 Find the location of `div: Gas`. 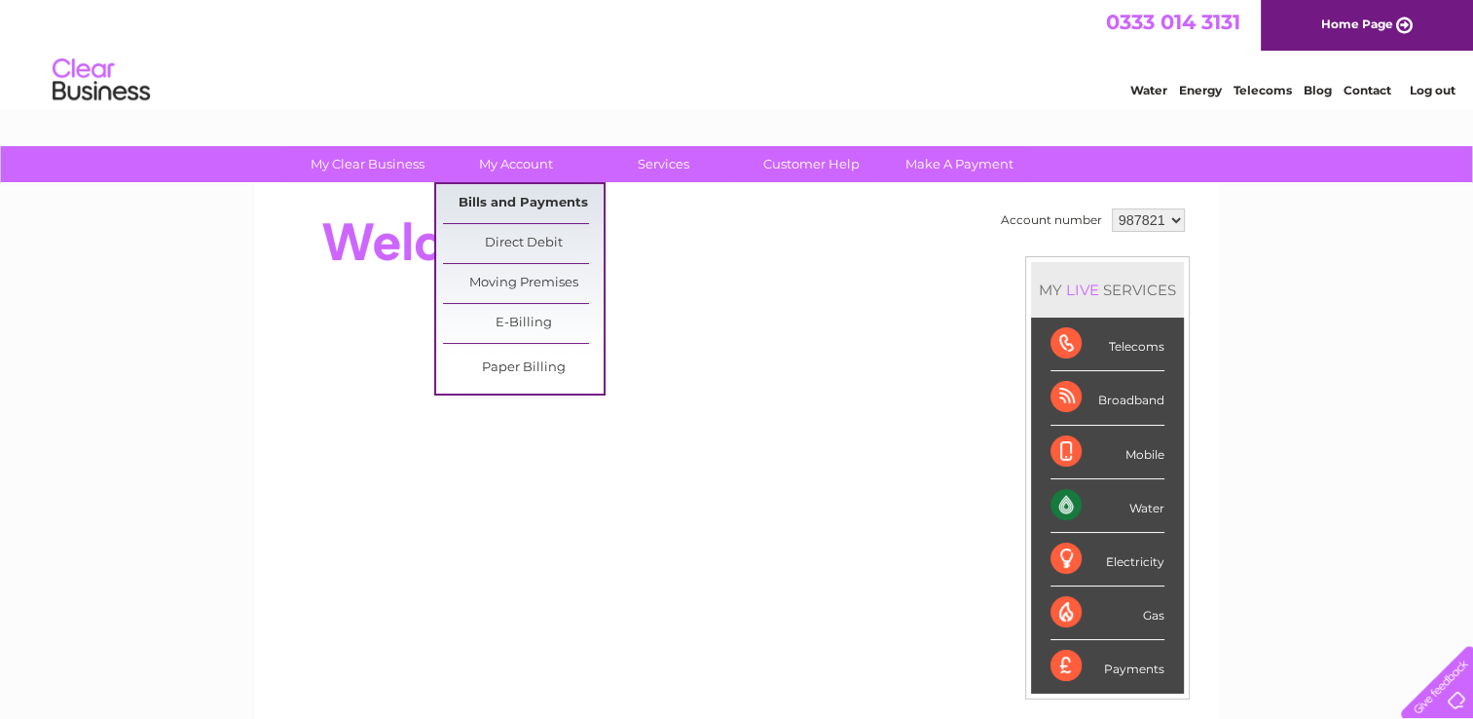

div: Gas is located at coordinates (1107, 613).